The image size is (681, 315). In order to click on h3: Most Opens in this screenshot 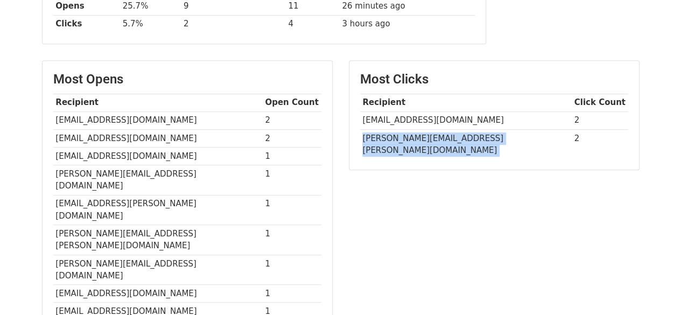, I will do `click(187, 79)`.